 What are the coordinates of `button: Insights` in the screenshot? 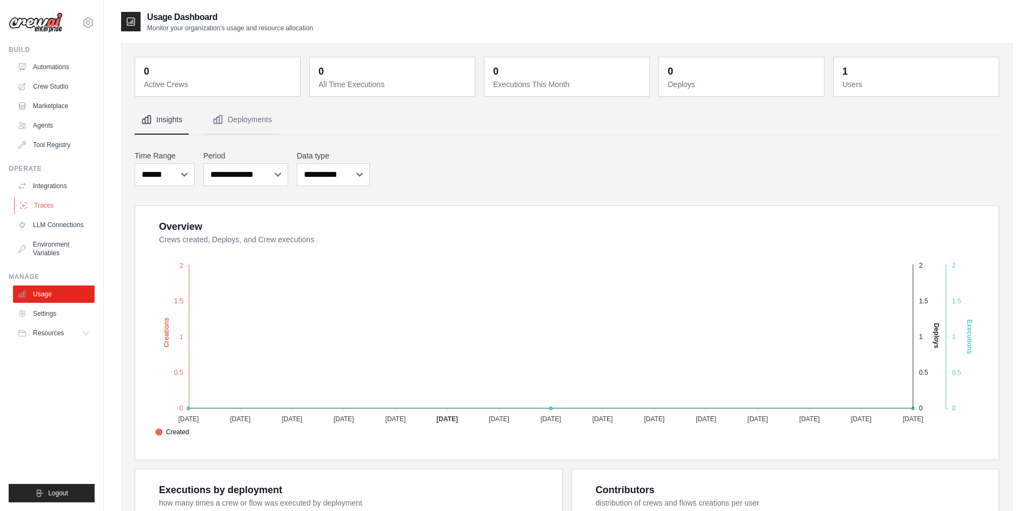 It's located at (162, 120).